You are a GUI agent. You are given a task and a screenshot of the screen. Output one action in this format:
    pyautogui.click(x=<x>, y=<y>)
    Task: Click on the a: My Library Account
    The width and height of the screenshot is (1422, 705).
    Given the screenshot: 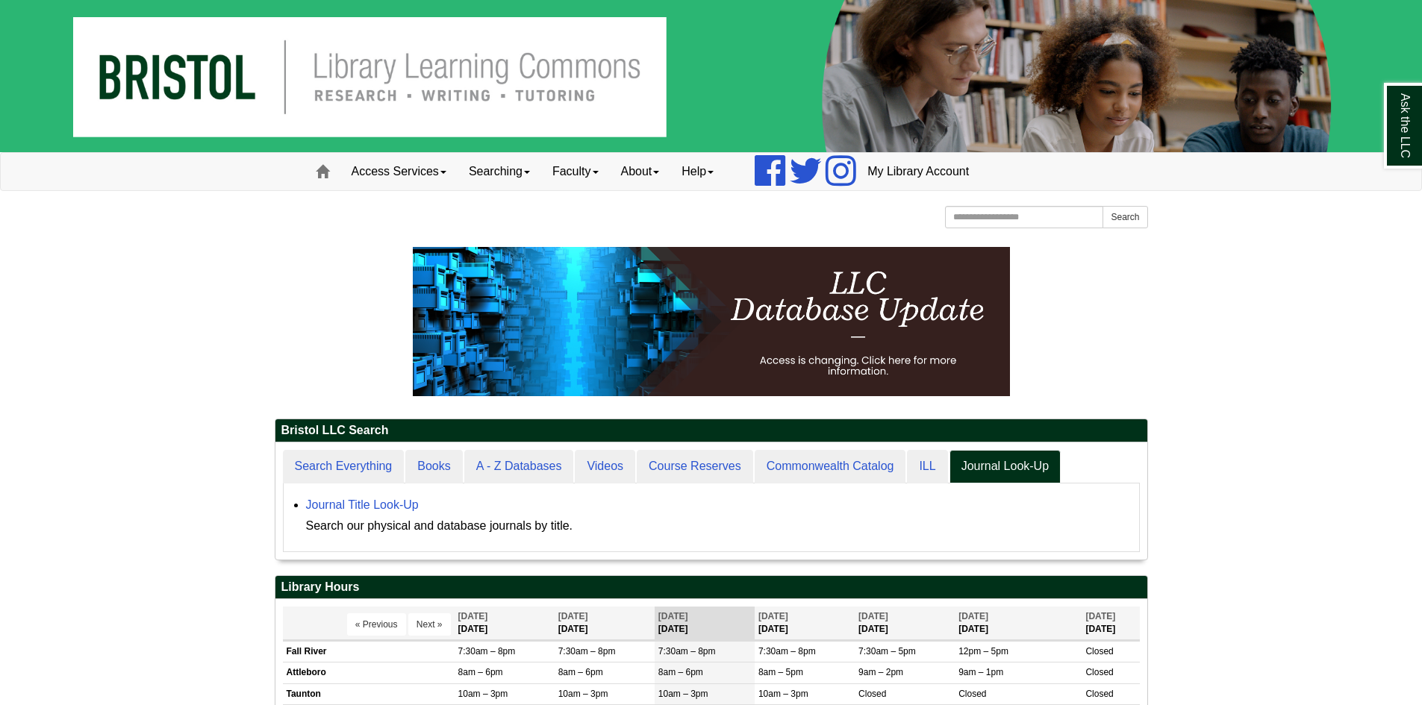 What is the action you would take?
    pyautogui.click(x=918, y=172)
    